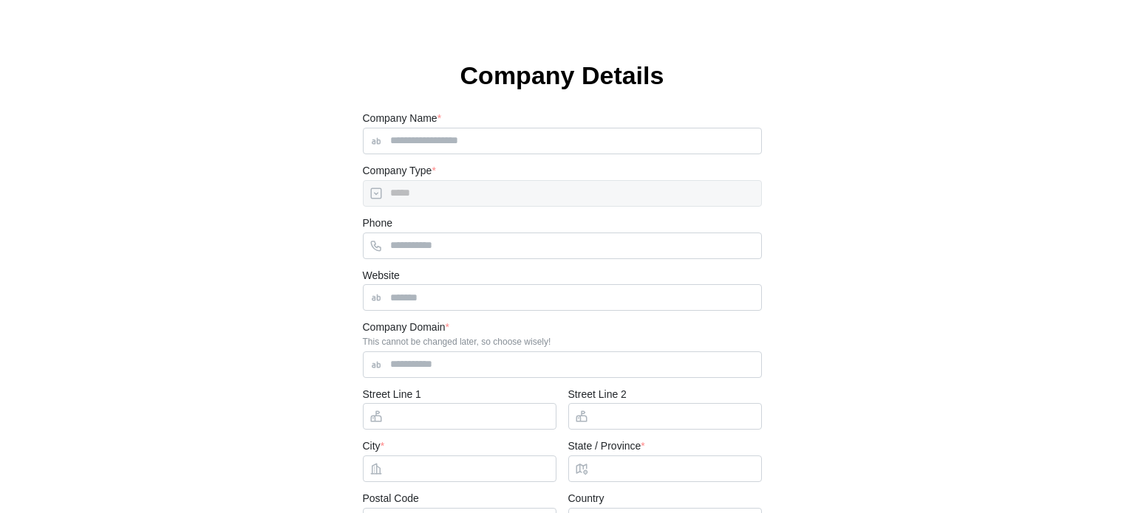 This screenshot has width=1124, height=513. What do you see at coordinates (597, 395) in the screenshot?
I see `label: Street Line 2` at bounding box center [597, 395].